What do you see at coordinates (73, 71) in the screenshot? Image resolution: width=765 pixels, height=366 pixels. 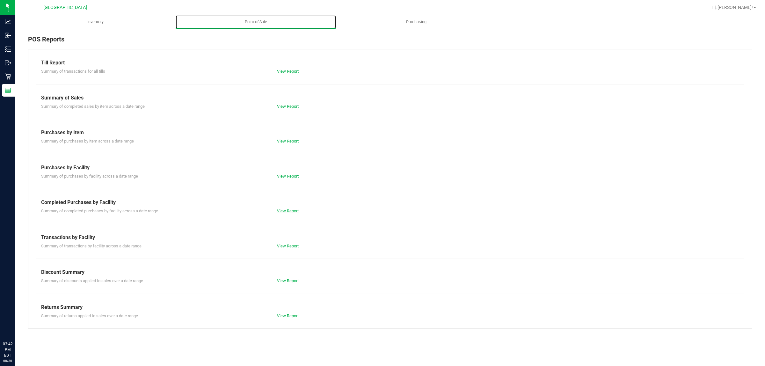 I see `span: Summary of transactions for all tills` at bounding box center [73, 71].